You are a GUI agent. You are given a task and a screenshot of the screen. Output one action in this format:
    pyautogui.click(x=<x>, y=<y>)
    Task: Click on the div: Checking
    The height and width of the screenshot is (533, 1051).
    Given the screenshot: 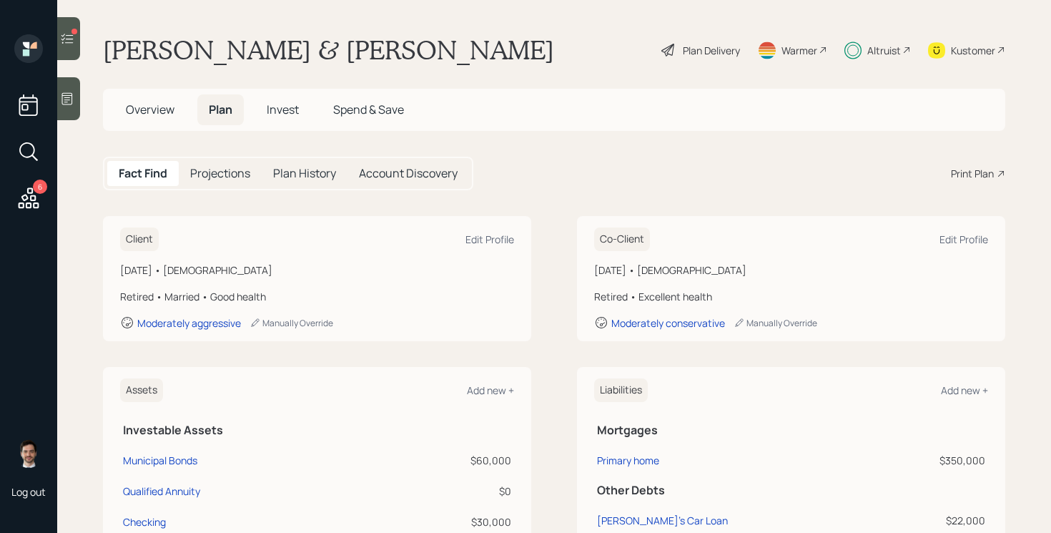 What is the action you would take?
    pyautogui.click(x=144, y=521)
    